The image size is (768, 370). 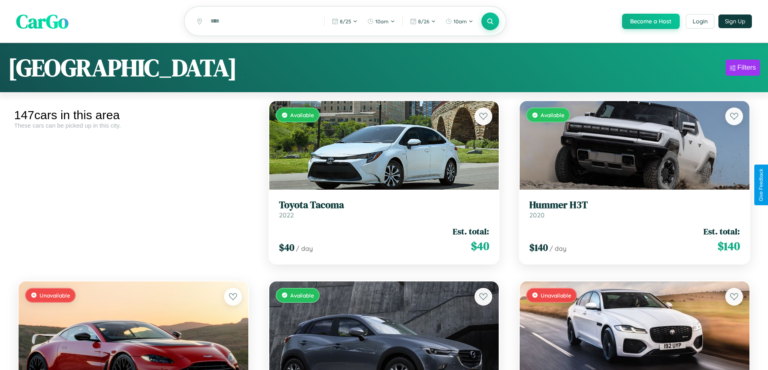 What do you see at coordinates (735, 21) in the screenshot?
I see `button: Sign Up` at bounding box center [735, 21].